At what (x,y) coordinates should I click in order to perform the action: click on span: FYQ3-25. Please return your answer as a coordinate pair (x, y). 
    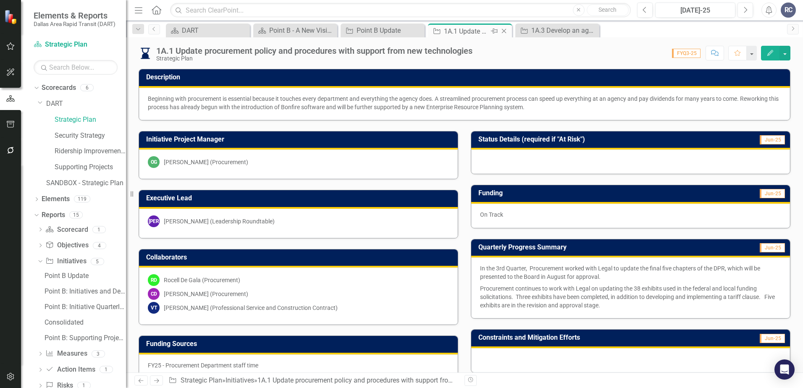
    Looking at the image, I should click on (687, 53).